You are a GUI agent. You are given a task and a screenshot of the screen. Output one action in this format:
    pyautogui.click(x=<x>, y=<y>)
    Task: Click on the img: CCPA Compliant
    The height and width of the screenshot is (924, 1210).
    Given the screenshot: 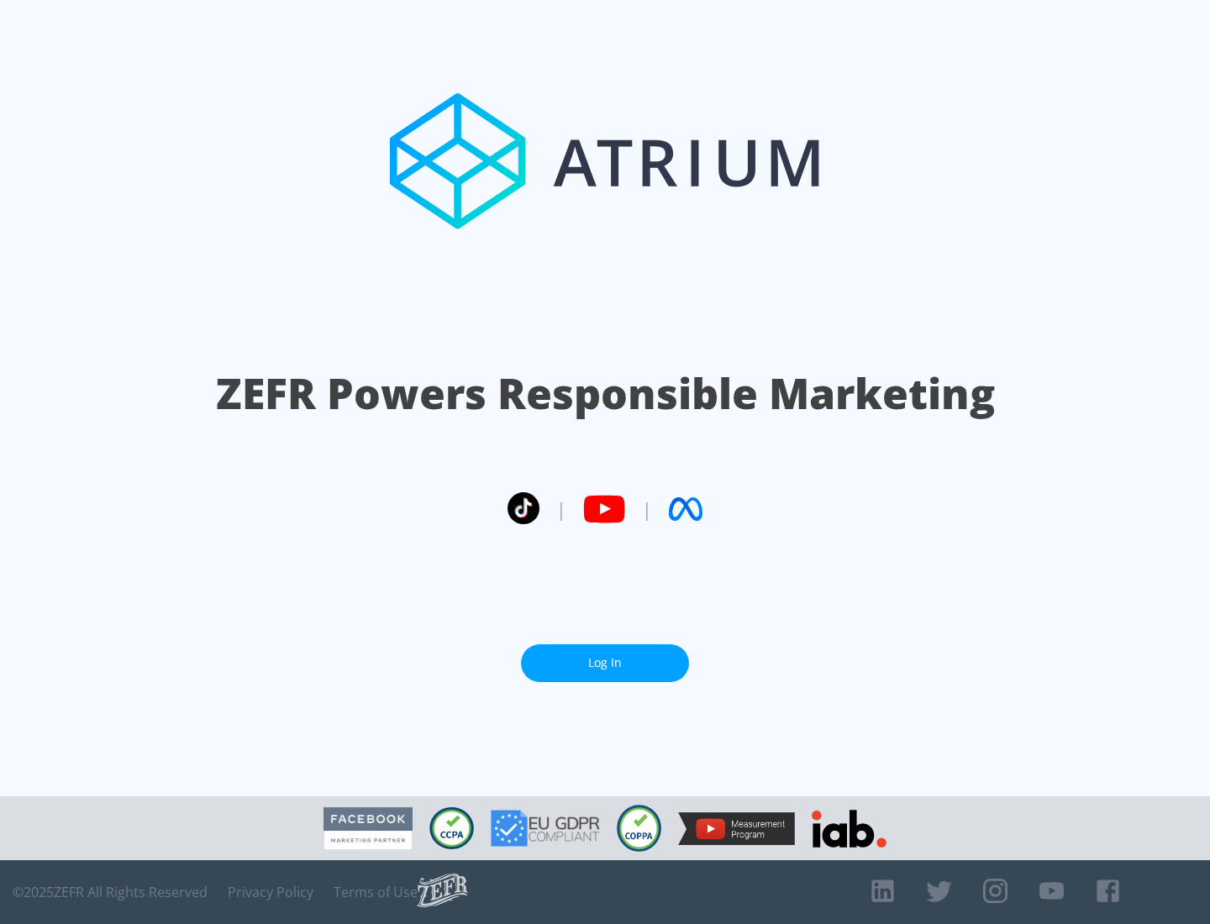 What is the action you would take?
    pyautogui.click(x=451, y=829)
    